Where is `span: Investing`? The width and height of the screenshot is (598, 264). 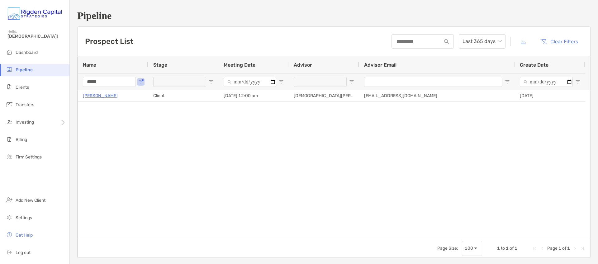 span: Investing is located at coordinates (25, 122).